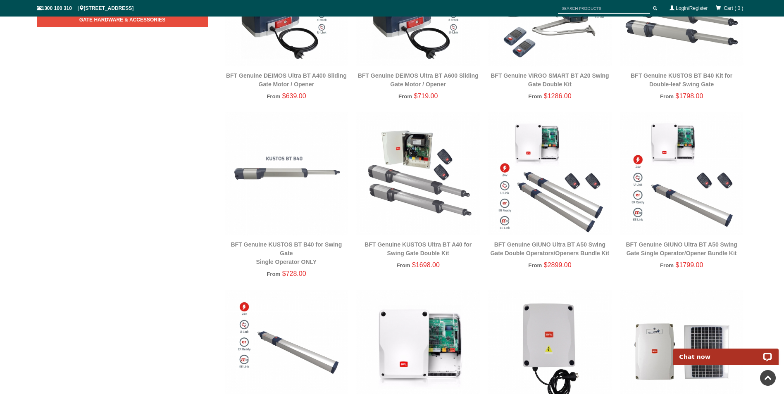 The height and width of the screenshot is (394, 784). Describe the element at coordinates (418, 249) in the screenshot. I see `a: BFT Genuine KUSTOS Ultra BT A40 for Swing Gate Double Kit` at that location.